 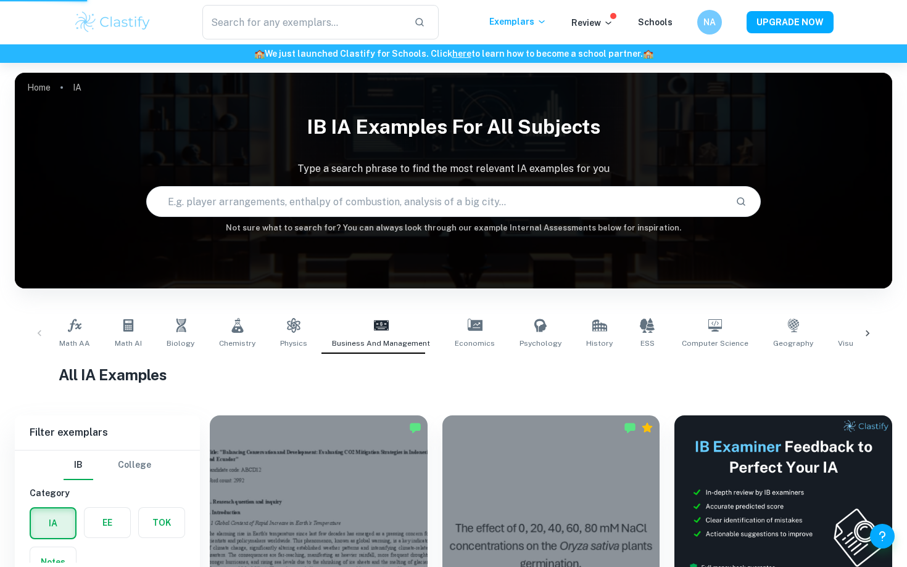 What do you see at coordinates (647, 428) in the screenshot?
I see `div: Premium` at bounding box center [647, 428].